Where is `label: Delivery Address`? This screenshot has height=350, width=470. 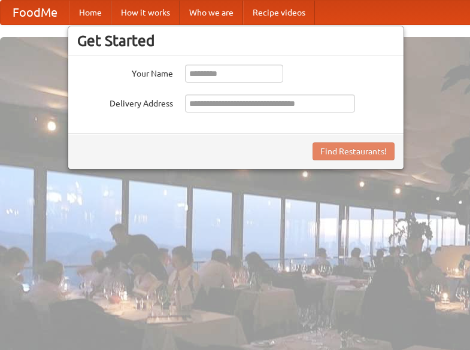
label: Delivery Address is located at coordinates (125, 102).